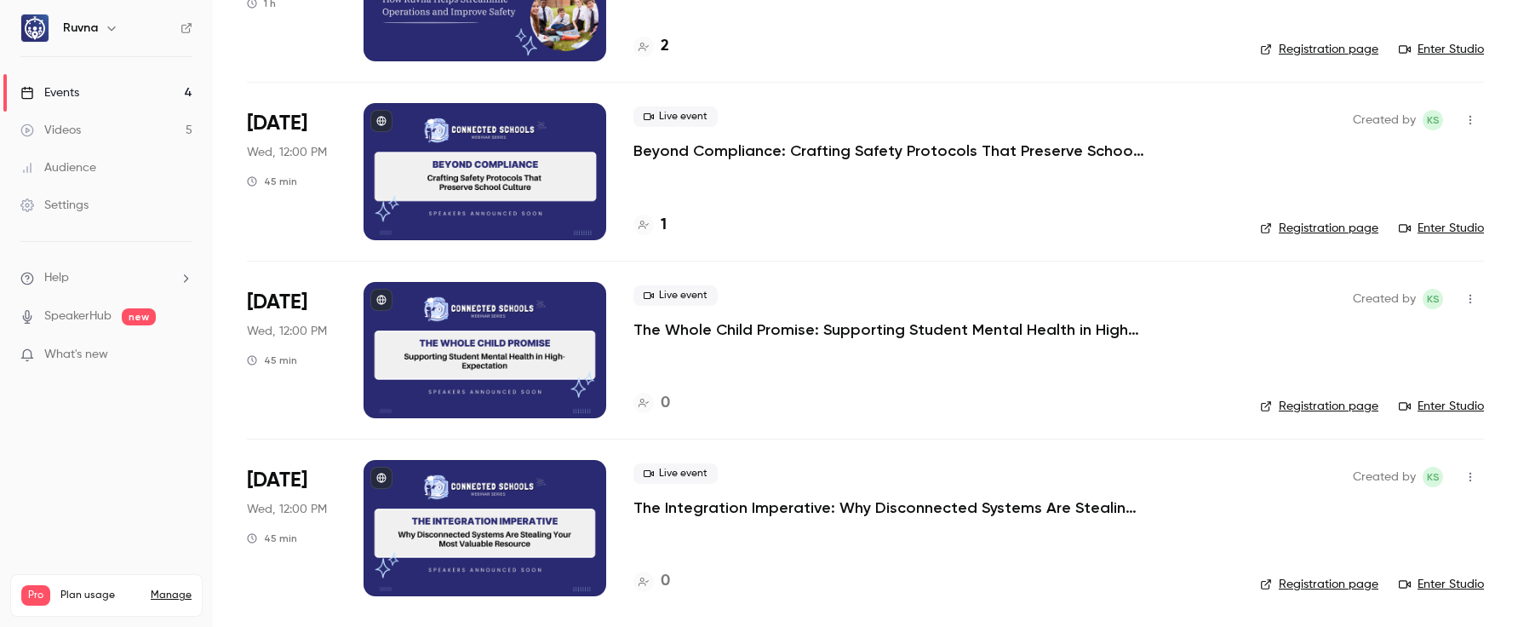  I want to click on a: 1, so click(650, 225).